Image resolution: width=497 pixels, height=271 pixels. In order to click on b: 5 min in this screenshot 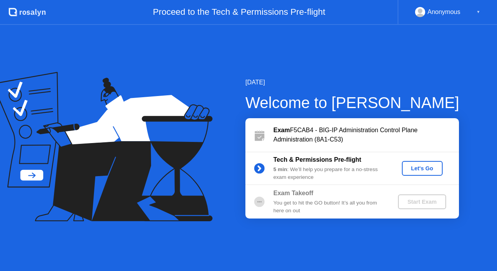, I will do `click(280, 169)`.